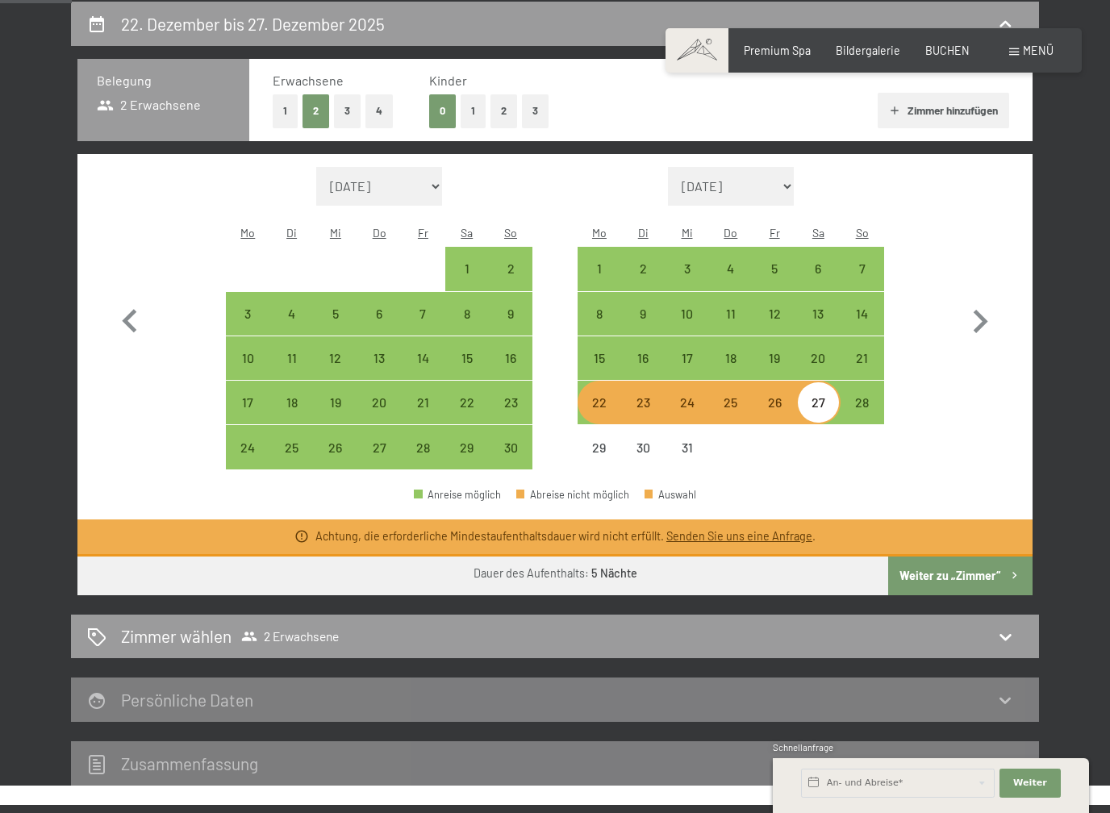 This screenshot has width=1110, height=813. What do you see at coordinates (818, 269) in the screenshot?
I see `div: Sat Dec 06 2025` at bounding box center [818, 269].